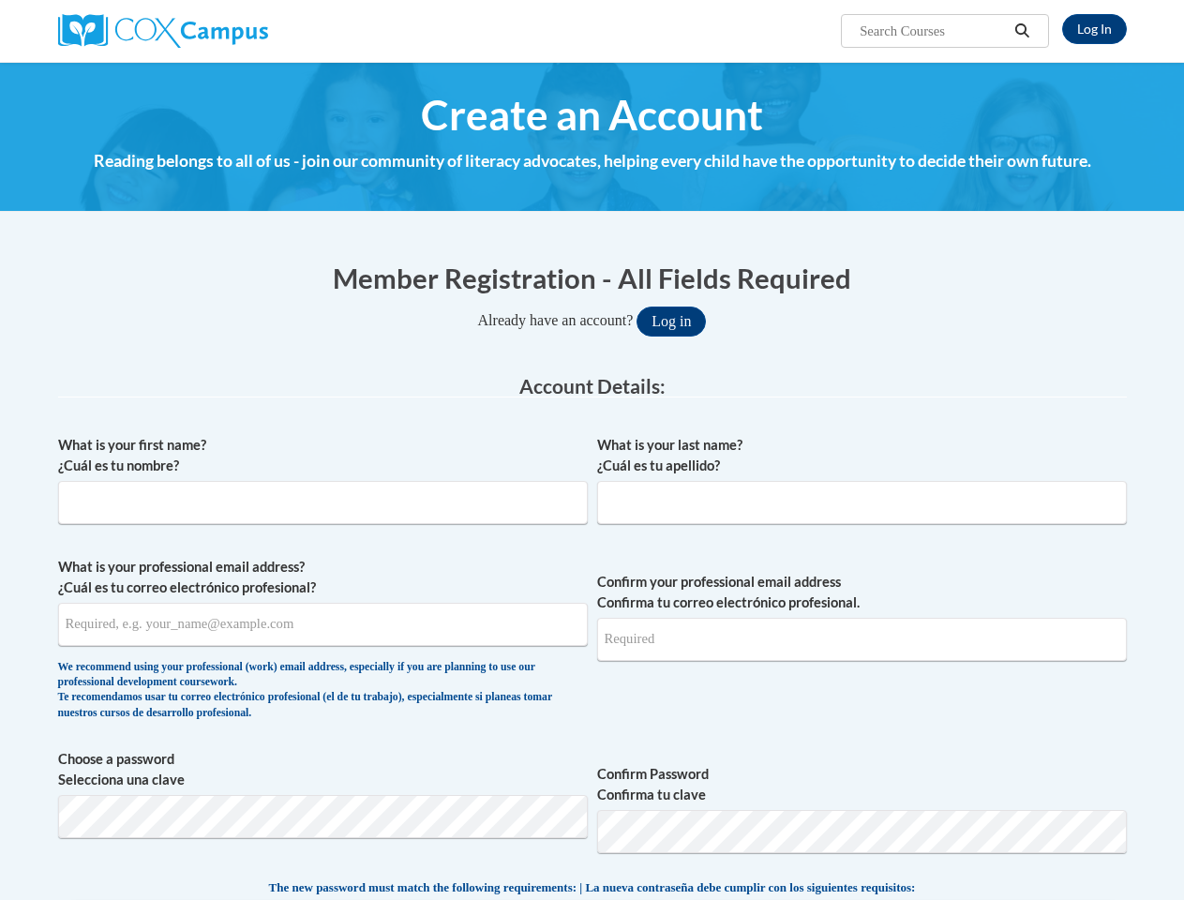 Image resolution: width=1184 pixels, height=900 pixels. What do you see at coordinates (671, 322) in the screenshot?
I see `button: Log in` at bounding box center [671, 322].